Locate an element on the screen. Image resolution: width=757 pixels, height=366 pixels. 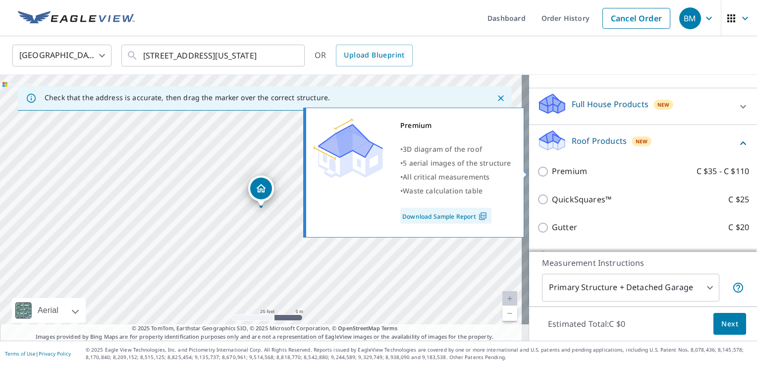
div: Roof ProductsNew is located at coordinates (643, 143).